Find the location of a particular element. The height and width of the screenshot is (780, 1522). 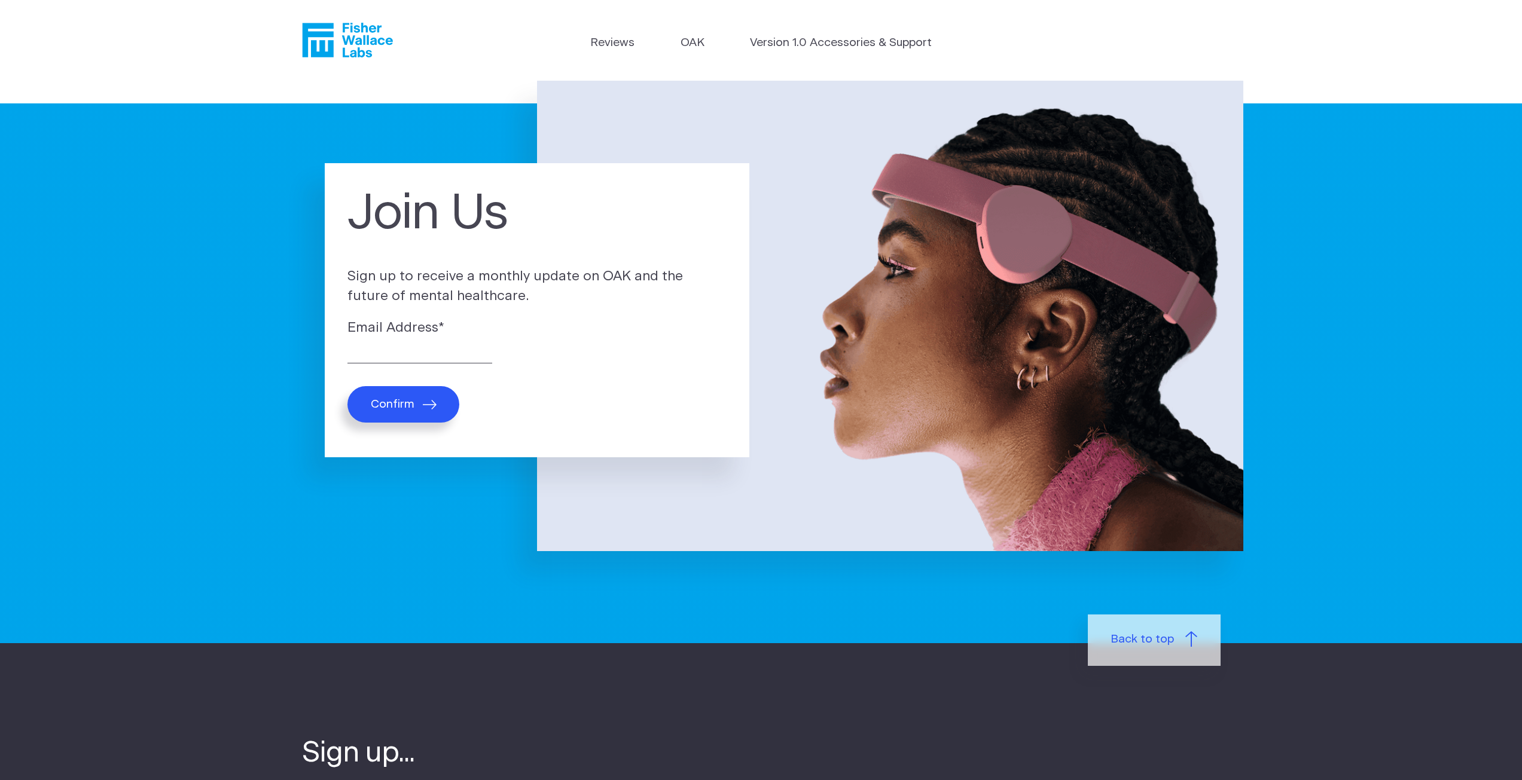

button: Confirm is located at coordinates (403, 404).